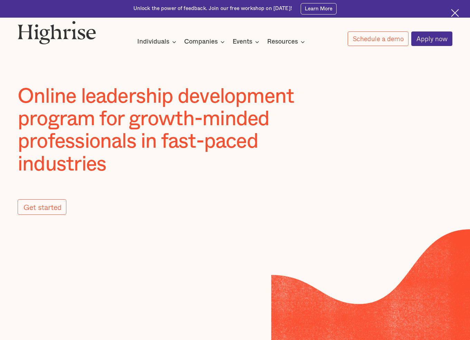 Image resolution: width=470 pixels, height=340 pixels. I want to click on h1: Online leadership development program for growth-minded professionals in fast-paced industries, so click(176, 131).